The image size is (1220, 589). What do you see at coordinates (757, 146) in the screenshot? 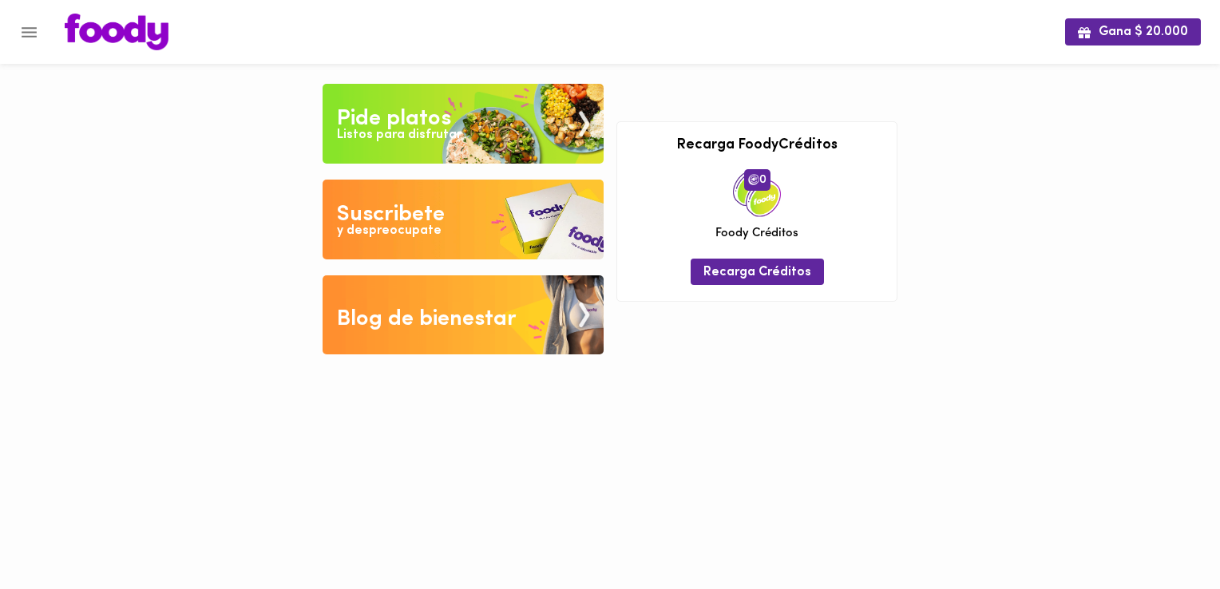
I see `h3: Recarga FoodyCréditos` at bounding box center [757, 146].